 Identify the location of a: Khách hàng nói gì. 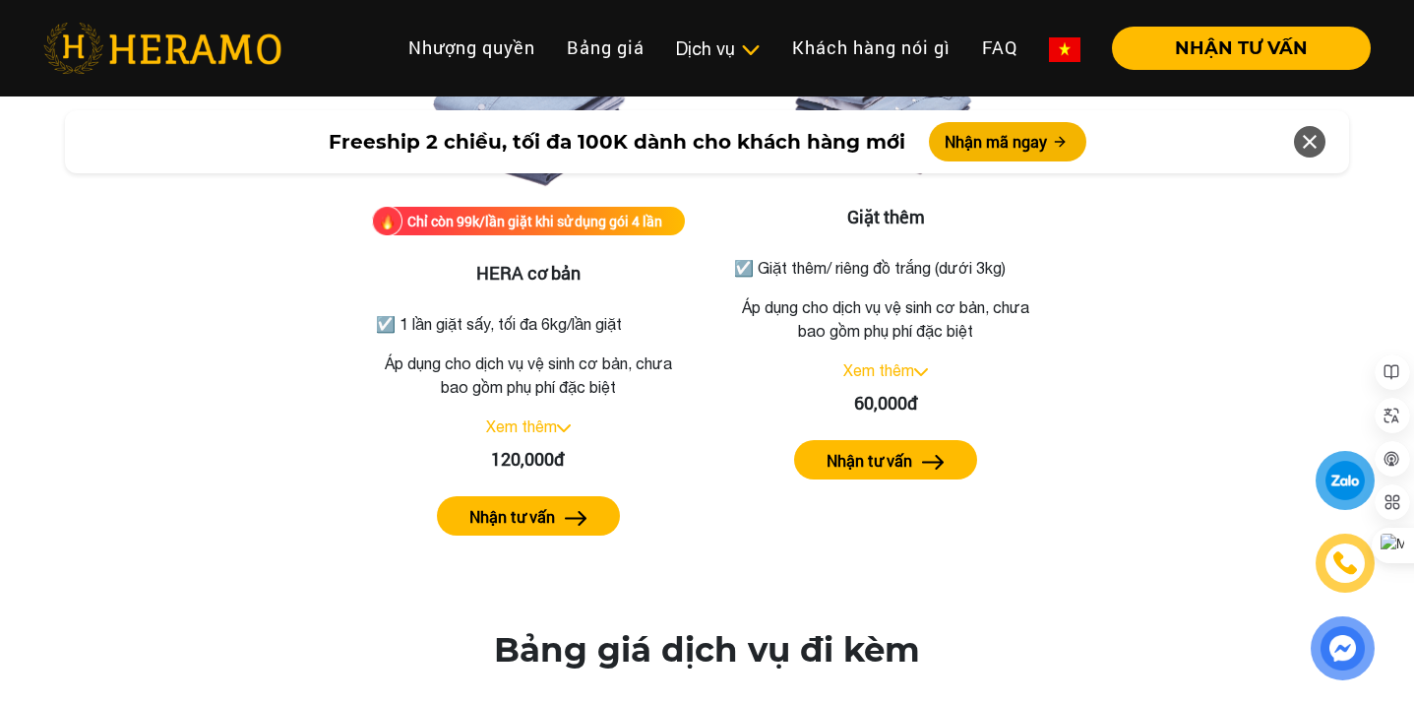
(871, 47).